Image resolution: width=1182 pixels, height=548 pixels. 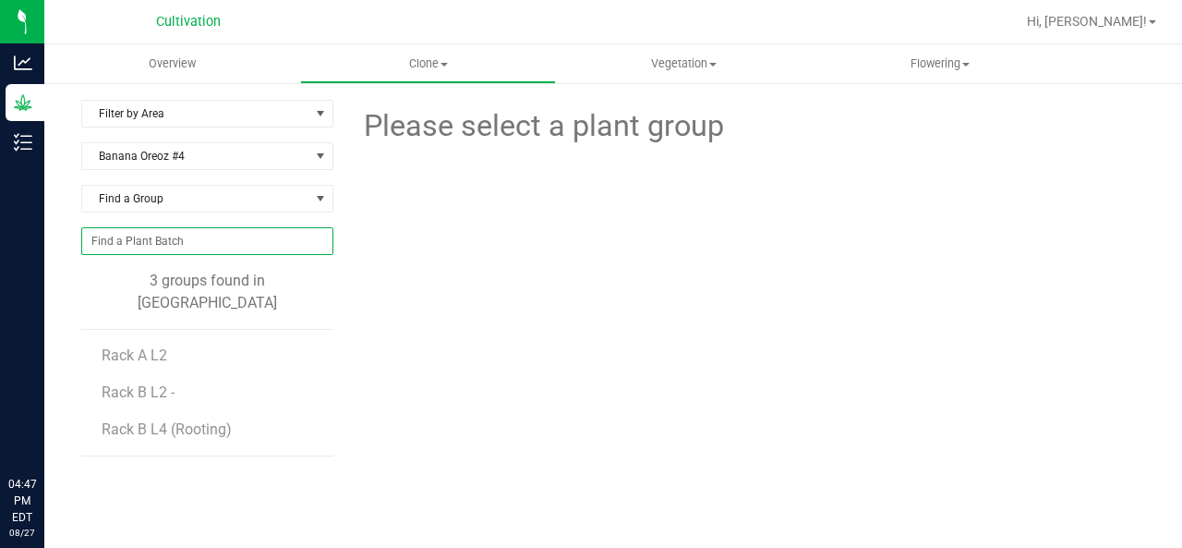 I want to click on a: Vegetation, so click(x=684, y=64).